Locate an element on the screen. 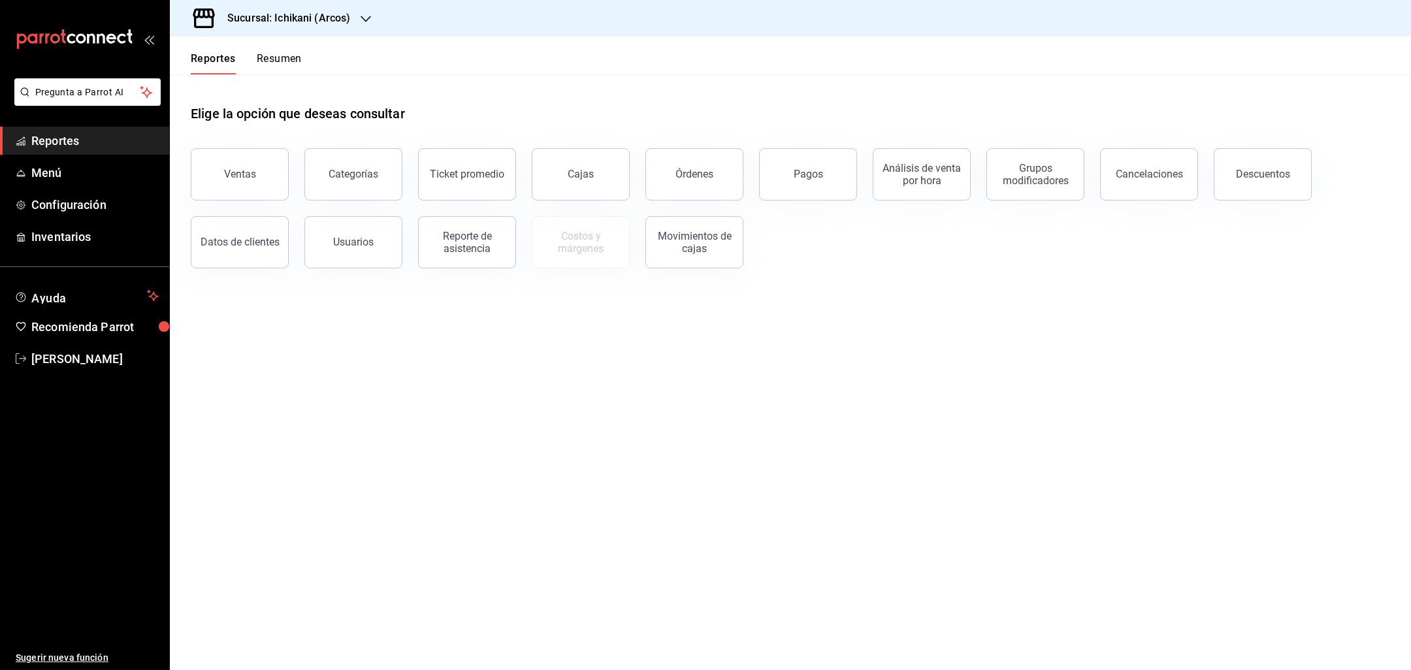 The width and height of the screenshot is (1411, 670). button: Pregunta a Parrot AI is located at coordinates (88, 92).